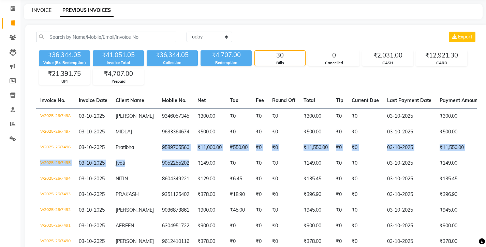 The width and height of the screenshot is (486, 247). I want to click on span: NITIN, so click(122, 179).